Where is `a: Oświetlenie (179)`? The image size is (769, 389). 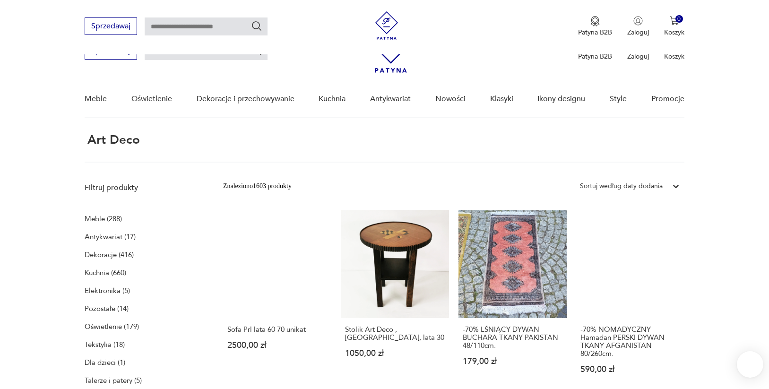 a: Oświetlenie (179) is located at coordinates (112, 327).